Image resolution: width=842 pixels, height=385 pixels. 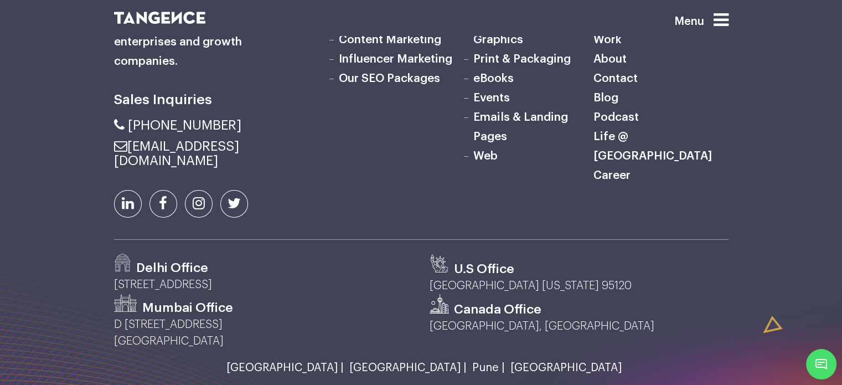 I want to click on a: Pune |, so click(x=485, y=368).